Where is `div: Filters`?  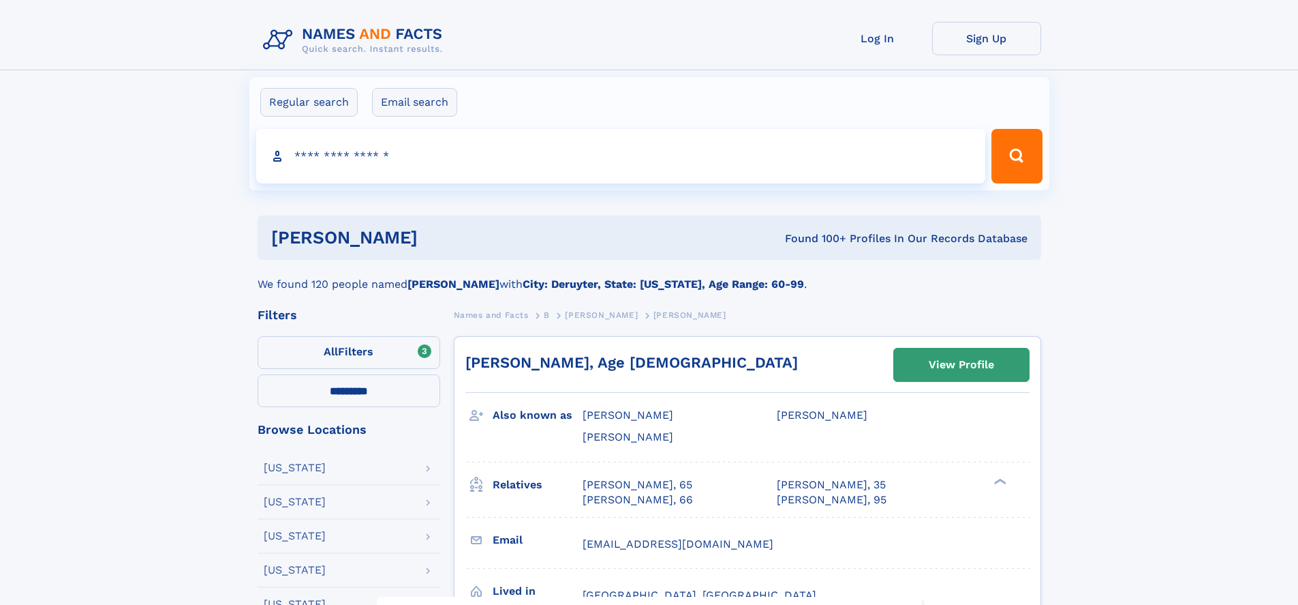
div: Filters is located at coordinates (349, 315).